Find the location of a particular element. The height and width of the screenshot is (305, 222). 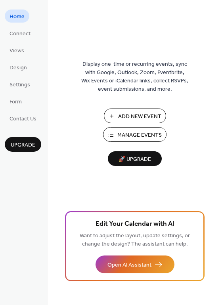

span: Add New Event is located at coordinates (139, 116).